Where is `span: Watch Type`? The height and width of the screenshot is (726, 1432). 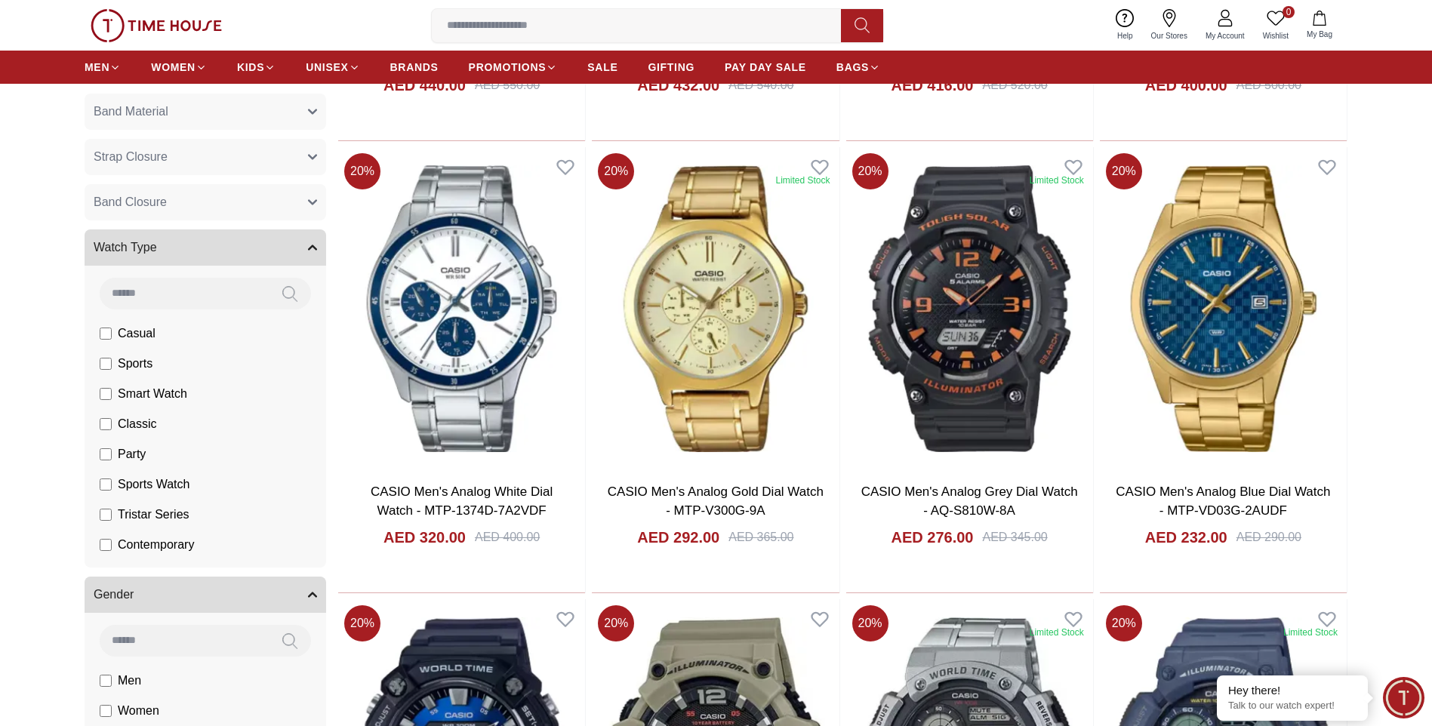
span: Watch Type is located at coordinates (125, 248).